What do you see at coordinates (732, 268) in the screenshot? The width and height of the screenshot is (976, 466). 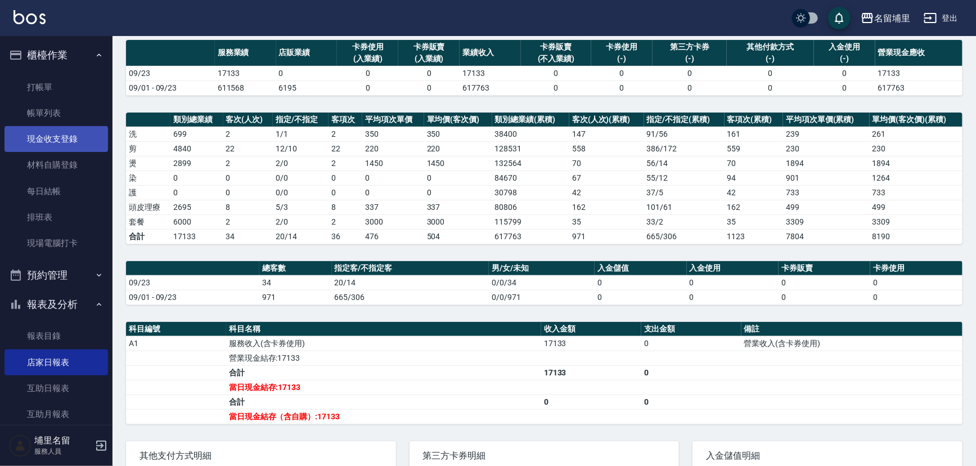 I see `th: 入金使用` at bounding box center [732, 268].